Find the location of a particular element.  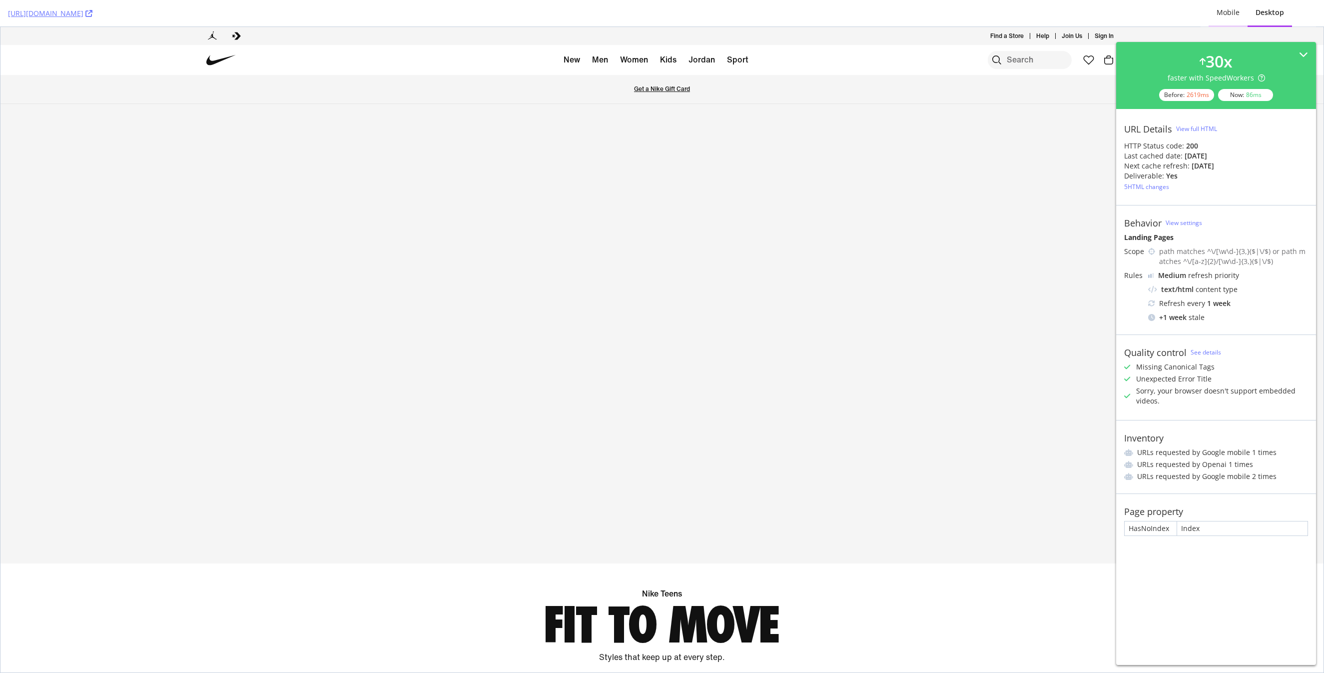

button: View full HTML is located at coordinates (1197, 129).